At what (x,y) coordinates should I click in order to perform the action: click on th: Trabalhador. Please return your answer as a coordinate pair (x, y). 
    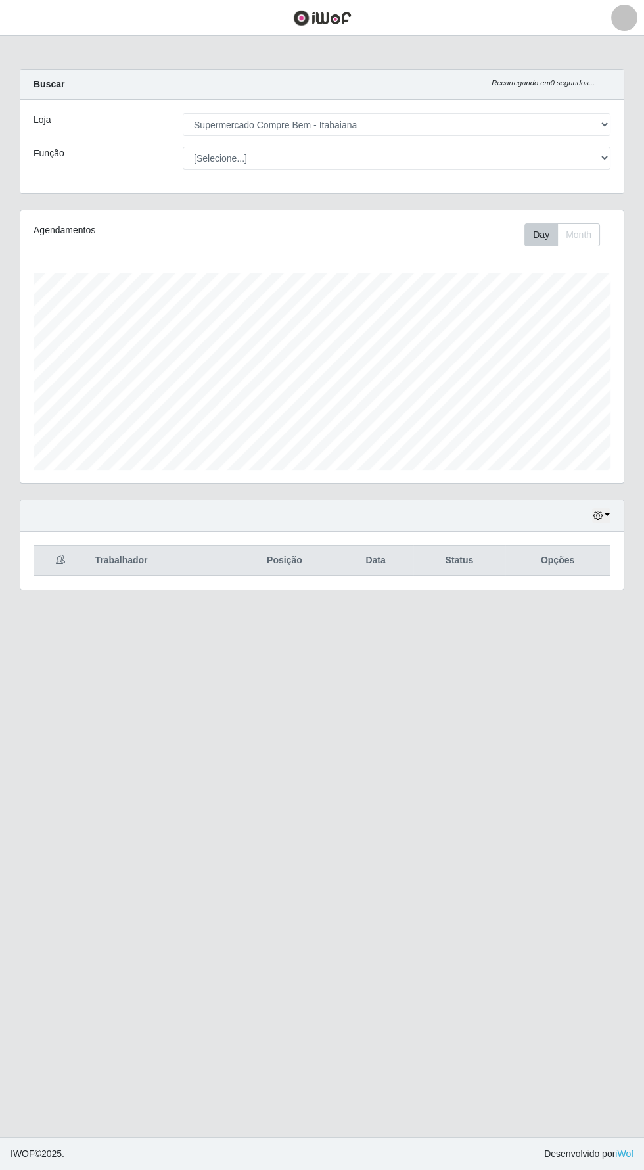
    Looking at the image, I should click on (158, 561).